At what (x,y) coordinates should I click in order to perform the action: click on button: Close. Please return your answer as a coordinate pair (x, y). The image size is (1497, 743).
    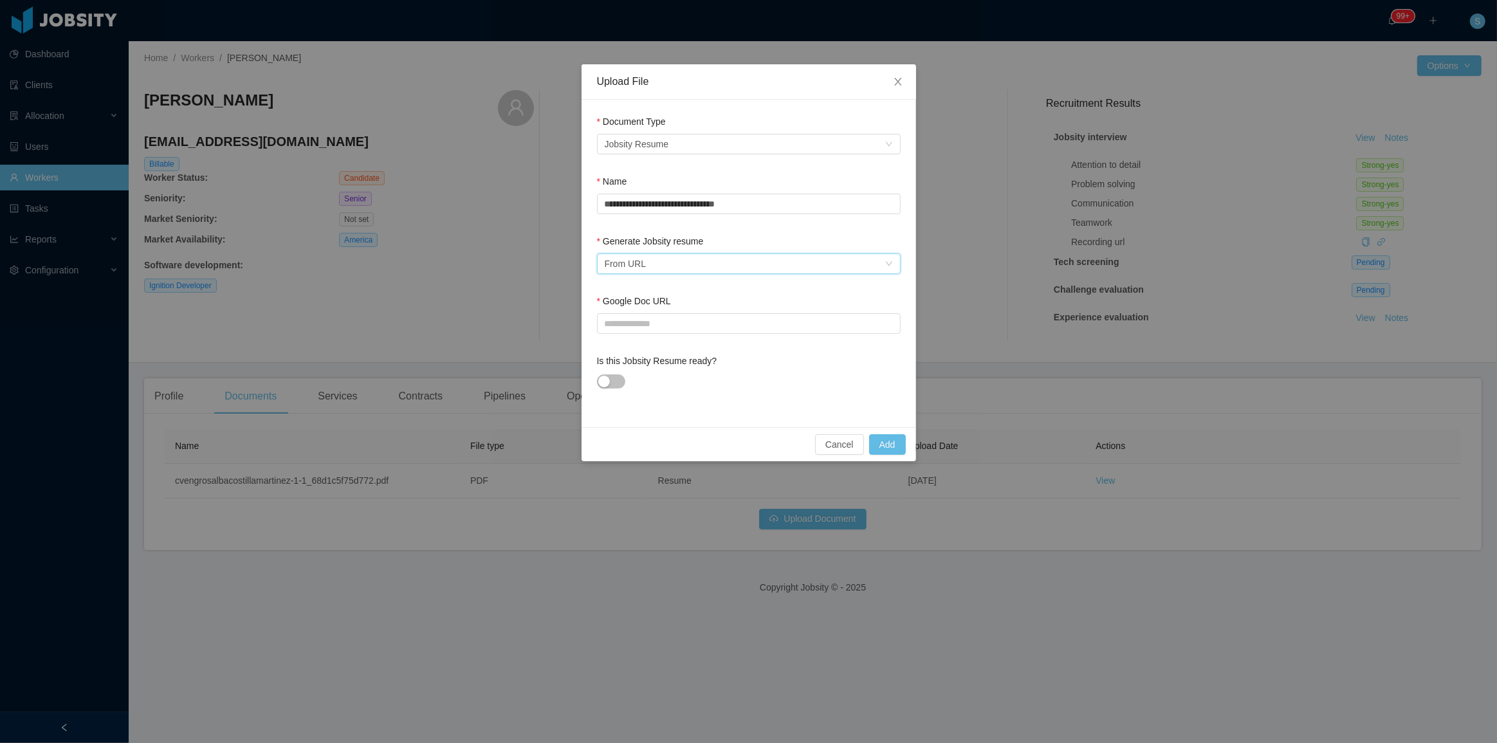
    Looking at the image, I should click on (898, 82).